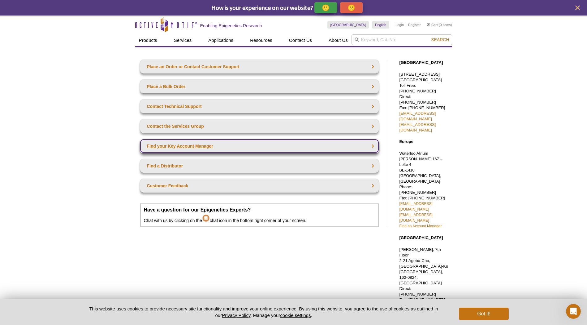 Image resolution: width=587 pixels, height=325 pixels. Describe the element at coordinates (262, 7) in the screenshot. I see `span: How is your experience on our website?` at that location.